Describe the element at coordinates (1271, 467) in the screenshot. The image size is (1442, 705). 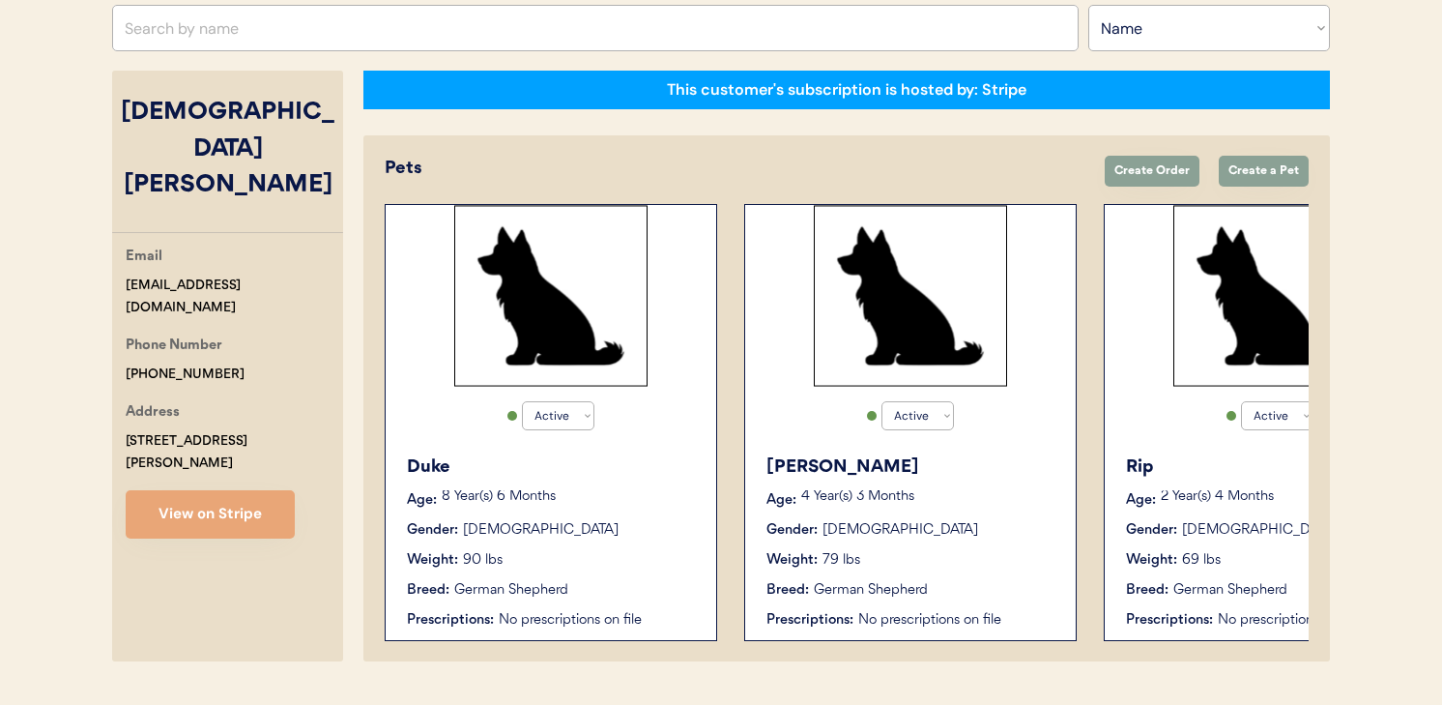
I see `div: Rip` at that location.